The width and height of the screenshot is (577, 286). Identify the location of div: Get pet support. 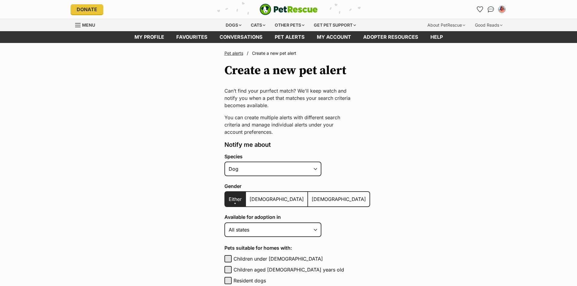
(335, 25).